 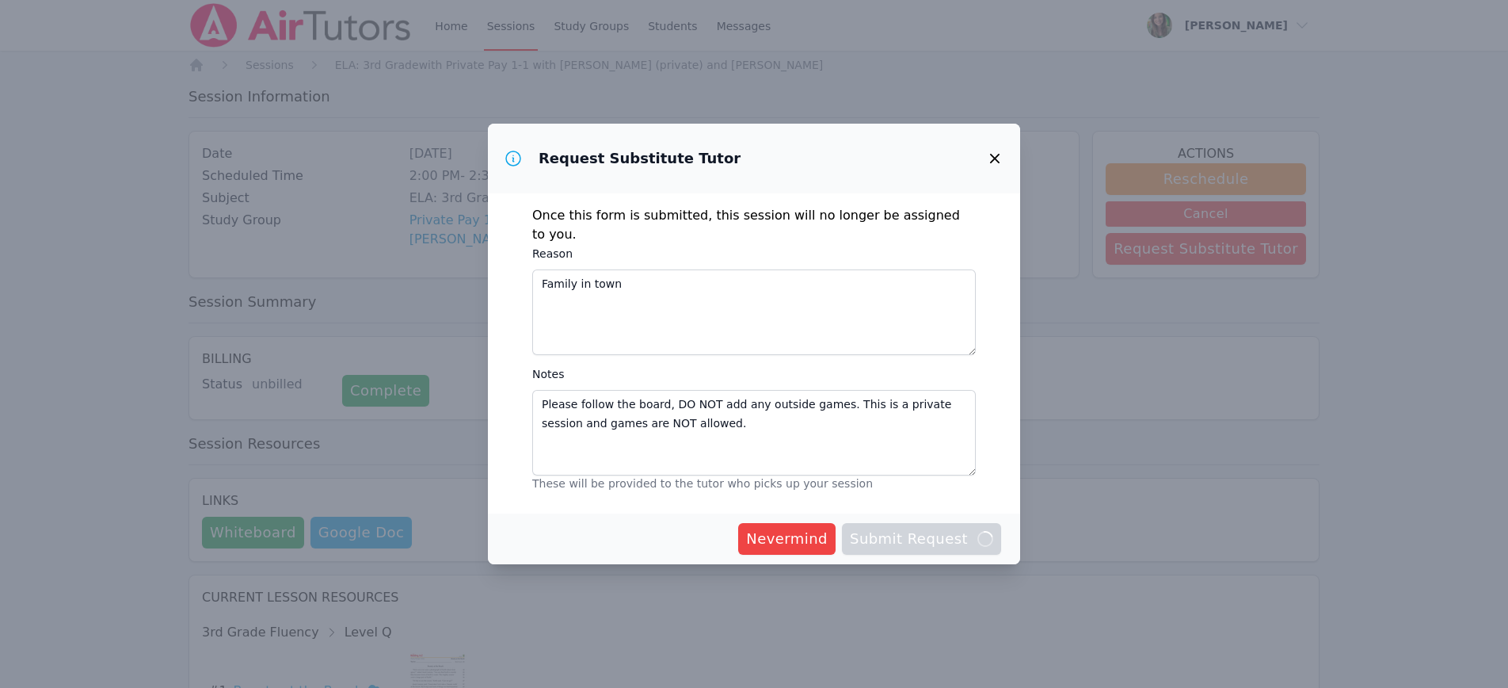 I want to click on label: Reason, so click(x=754, y=253).